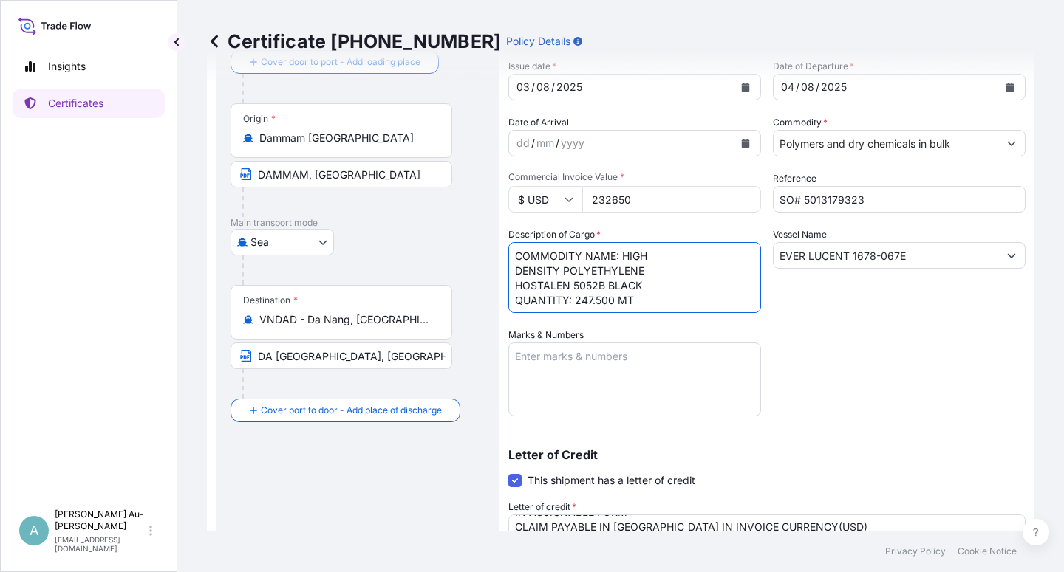  What do you see at coordinates (546, 335) in the screenshot?
I see `label: Marks & Numbers` at bounding box center [546, 335].